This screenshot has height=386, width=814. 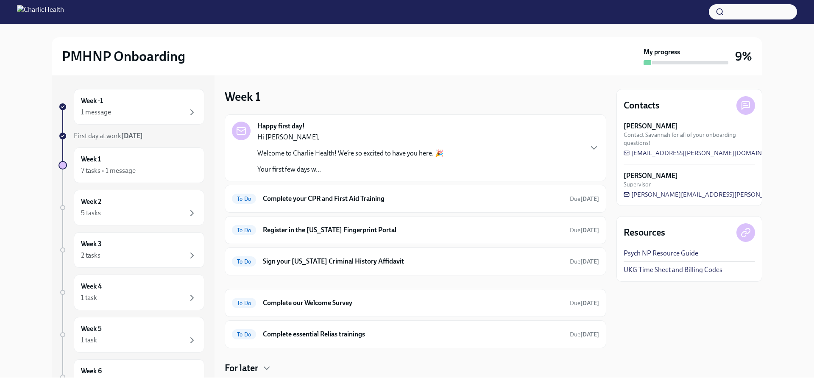 What do you see at coordinates (243, 97) in the screenshot?
I see `h3: Week 1` at bounding box center [243, 97].